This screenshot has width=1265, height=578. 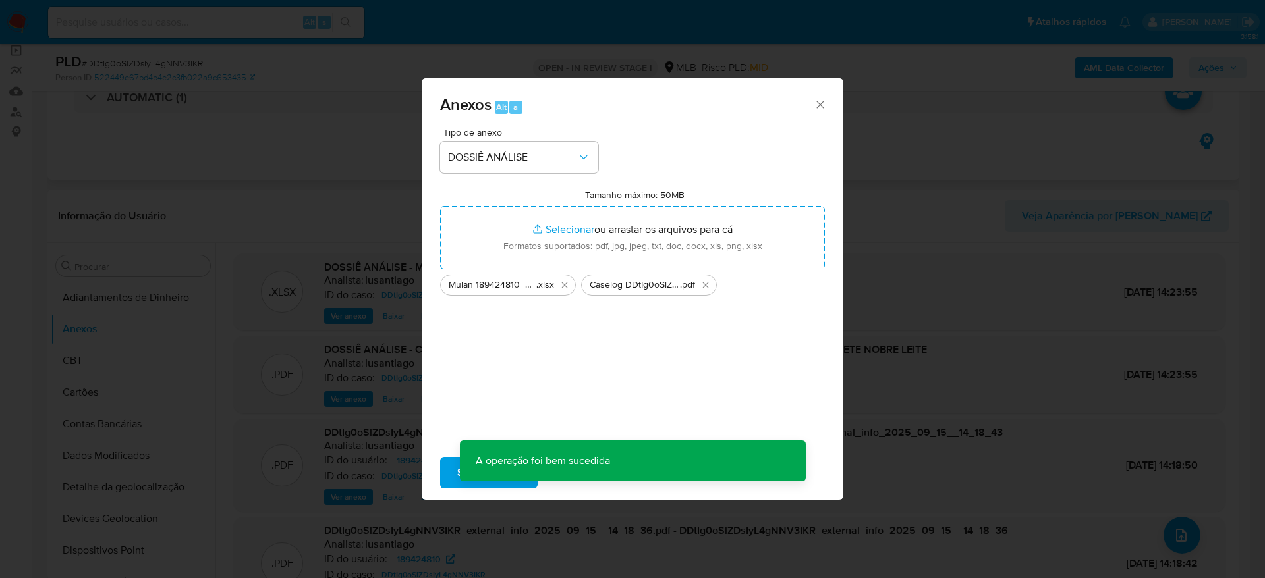 I want to click on p: A operação foi bem sucedida, so click(x=543, y=461).